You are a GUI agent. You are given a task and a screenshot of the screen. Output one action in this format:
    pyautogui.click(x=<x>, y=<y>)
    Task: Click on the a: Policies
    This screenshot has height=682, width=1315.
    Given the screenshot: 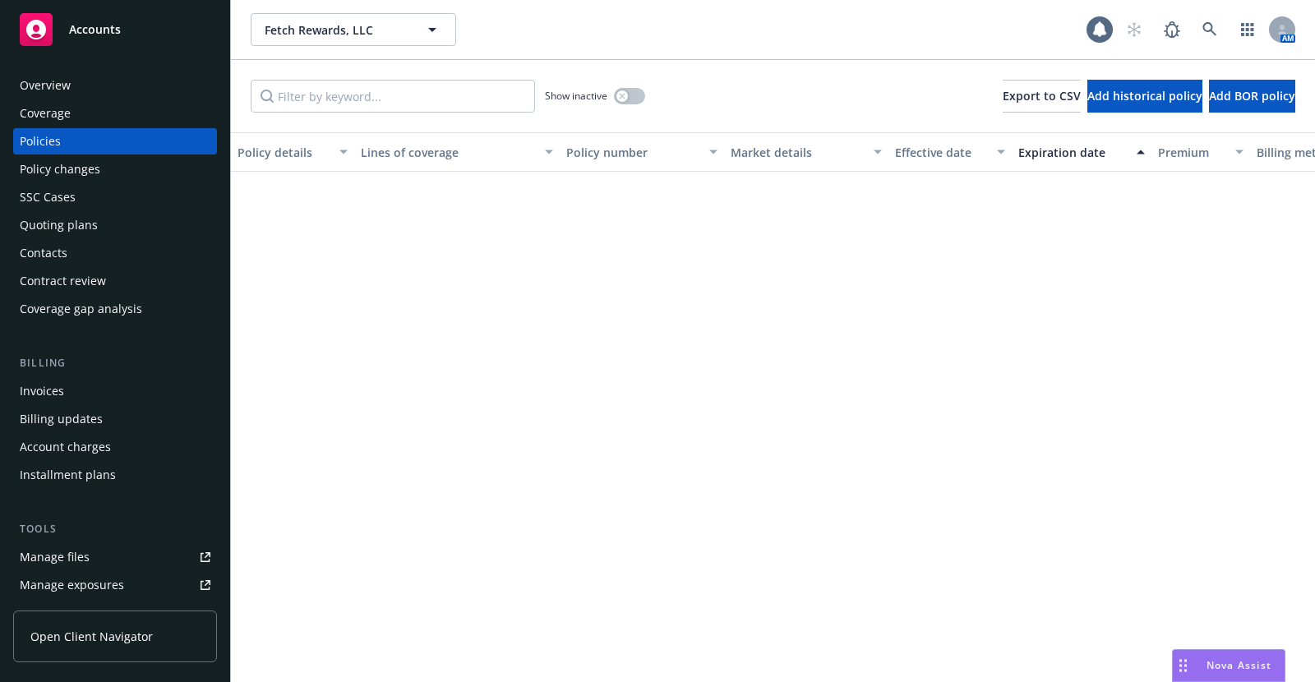 What is the action you would take?
    pyautogui.click(x=115, y=141)
    